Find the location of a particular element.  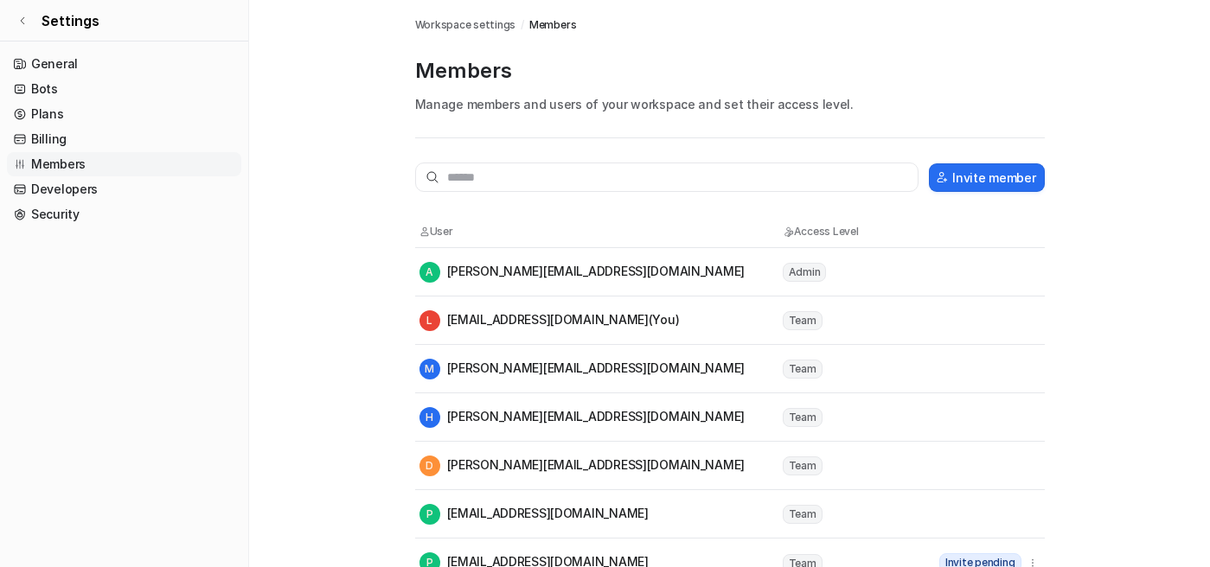

span: Workspace settings is located at coordinates (465, 25).